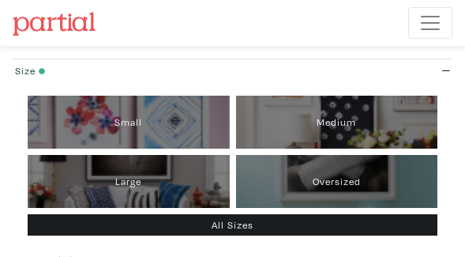 The height and width of the screenshot is (257, 465). I want to click on div: Small, so click(129, 122).